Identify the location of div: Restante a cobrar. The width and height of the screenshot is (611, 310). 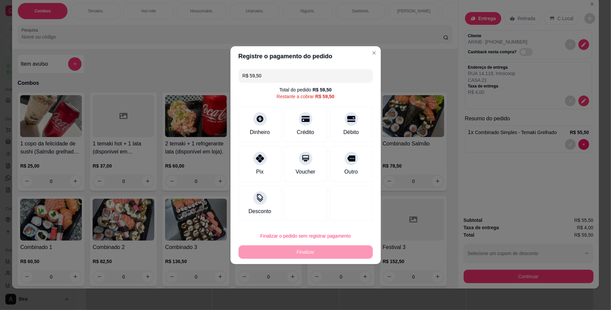
(305, 96).